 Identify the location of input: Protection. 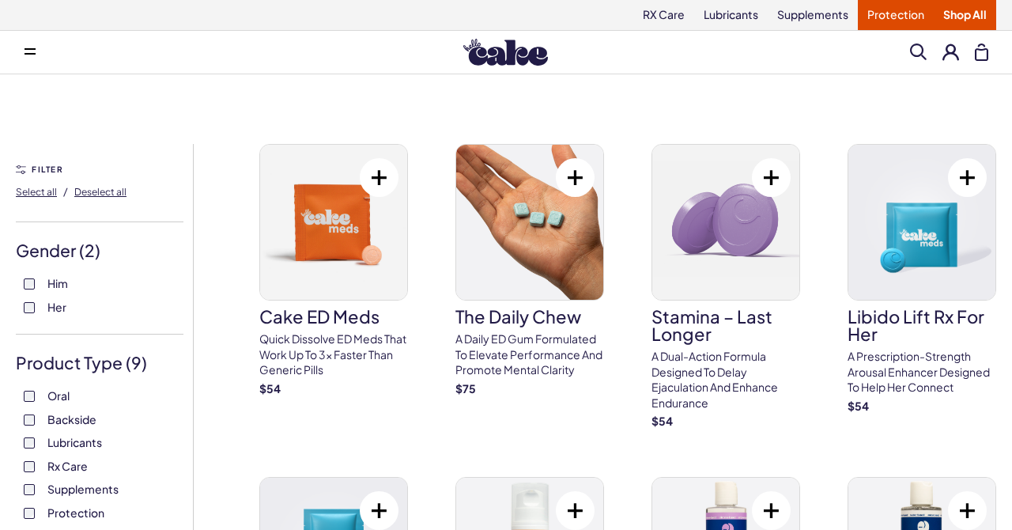
(29, 513).